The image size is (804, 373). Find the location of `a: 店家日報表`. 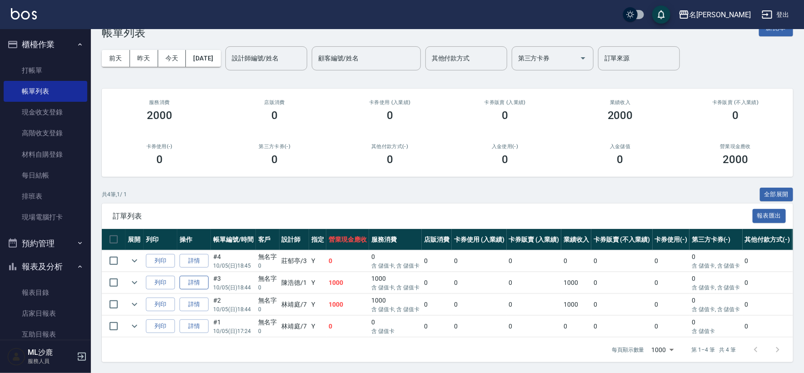

a: 店家日報表 is located at coordinates (45, 313).